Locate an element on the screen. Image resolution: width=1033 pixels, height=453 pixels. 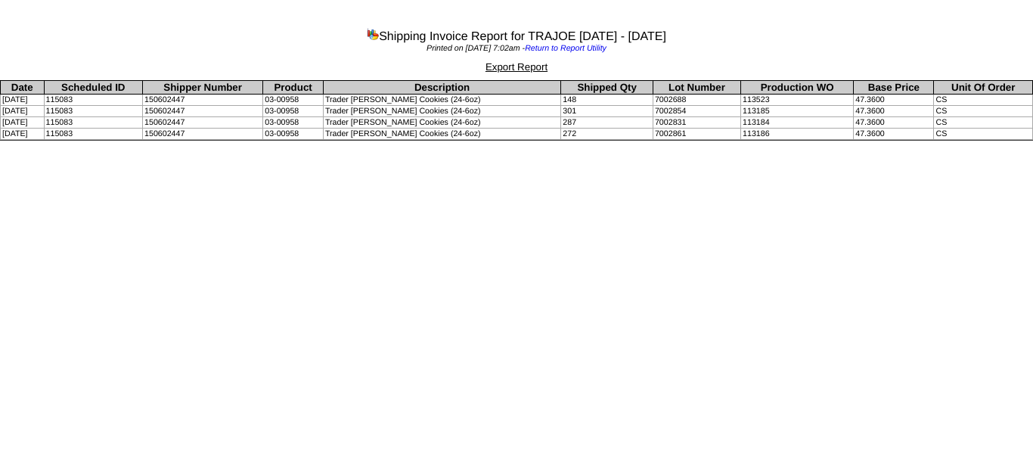
img: graph.gif is located at coordinates (373, 34).